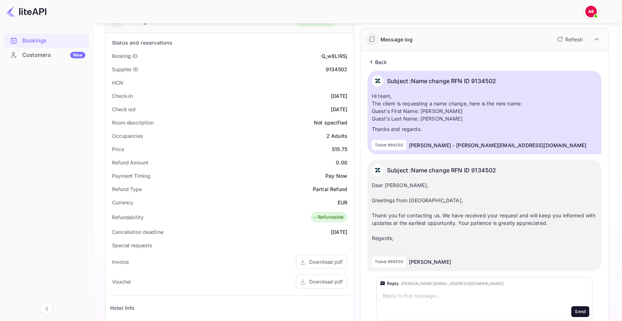 This screenshot has width=622, height=321. Describe the element at coordinates (46, 40) in the screenshot. I see `a: Bookings` at that location.